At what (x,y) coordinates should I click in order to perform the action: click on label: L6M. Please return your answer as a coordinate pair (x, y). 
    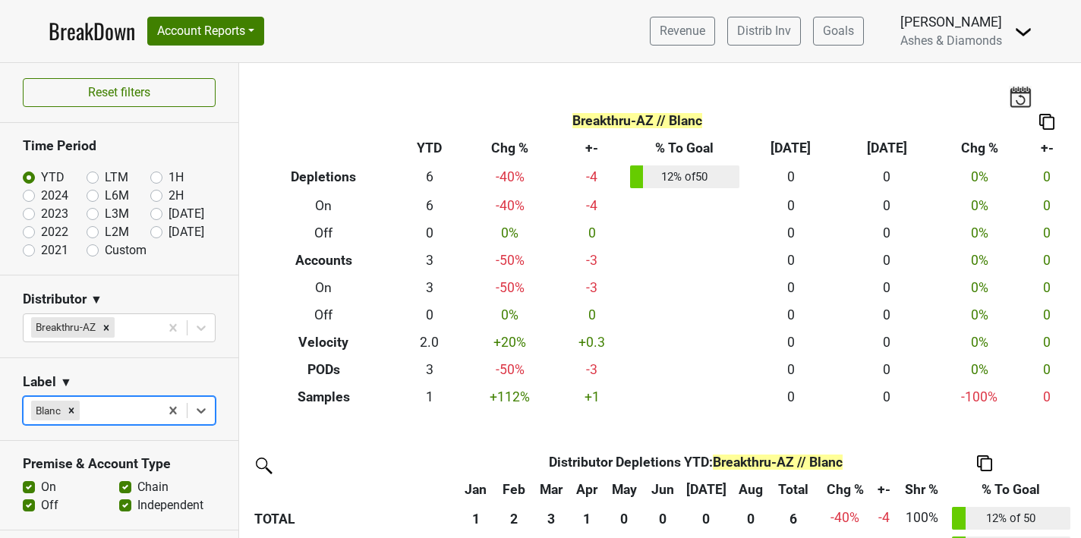
    Looking at the image, I should click on (117, 196).